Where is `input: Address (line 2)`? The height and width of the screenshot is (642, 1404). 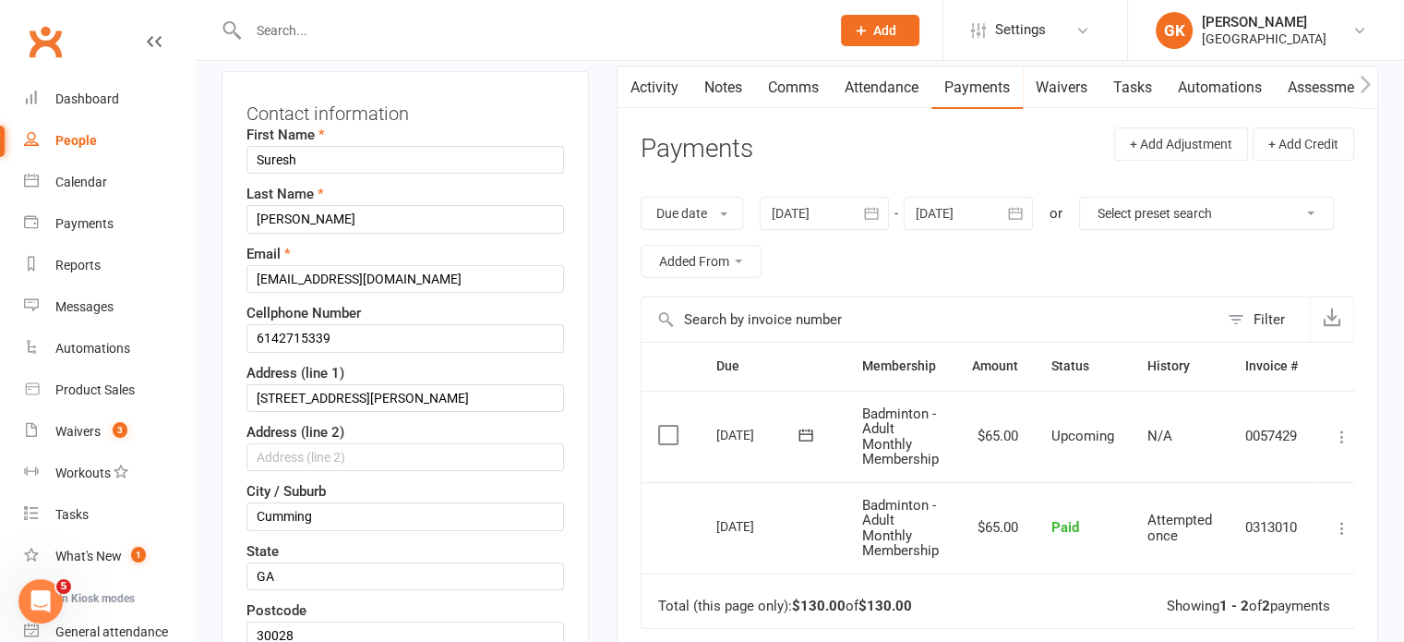
input: Address (line 2) is located at coordinates (405, 457).